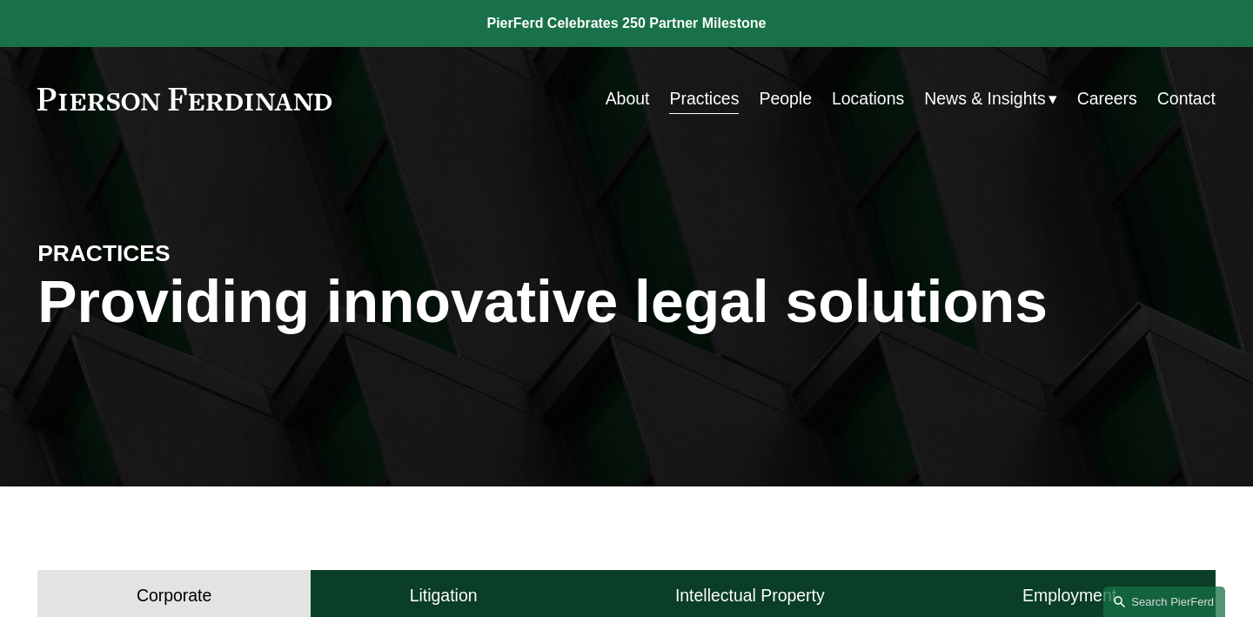  I want to click on h4: Corporate, so click(174, 595).